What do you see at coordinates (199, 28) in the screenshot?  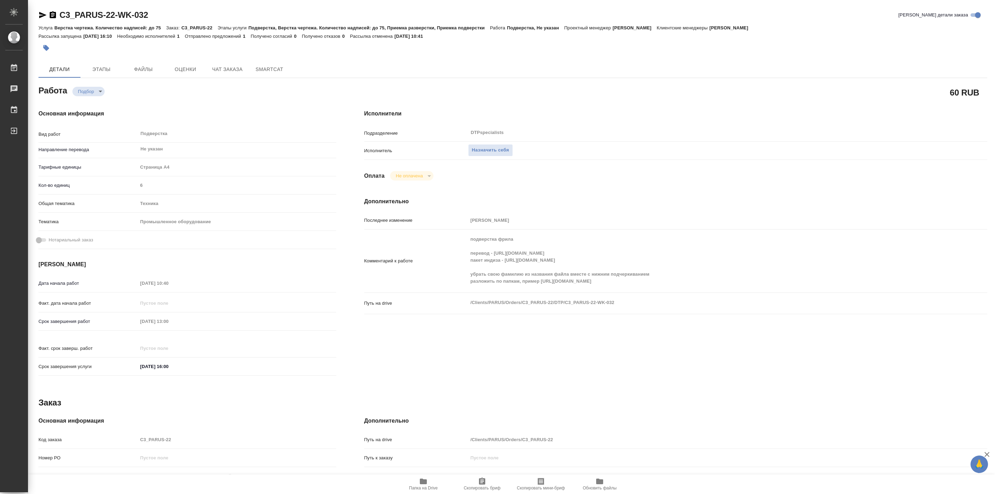 I see `p: C3_PARUS-22` at bounding box center [199, 28].